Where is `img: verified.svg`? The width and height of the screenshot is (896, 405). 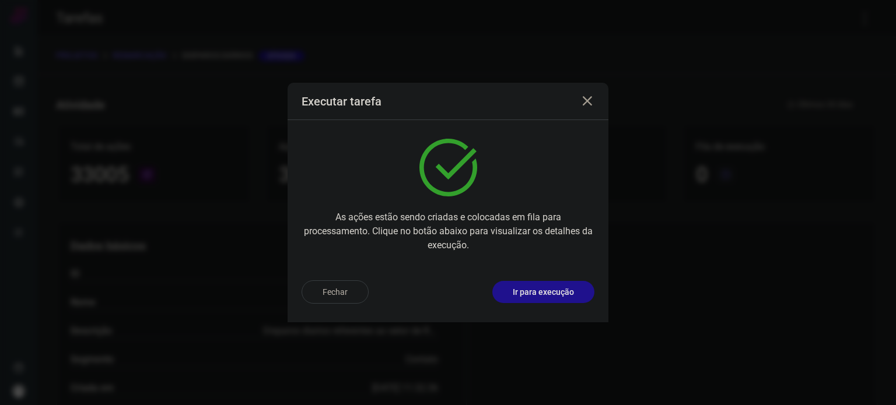
img: verified.svg is located at coordinates (448, 167).